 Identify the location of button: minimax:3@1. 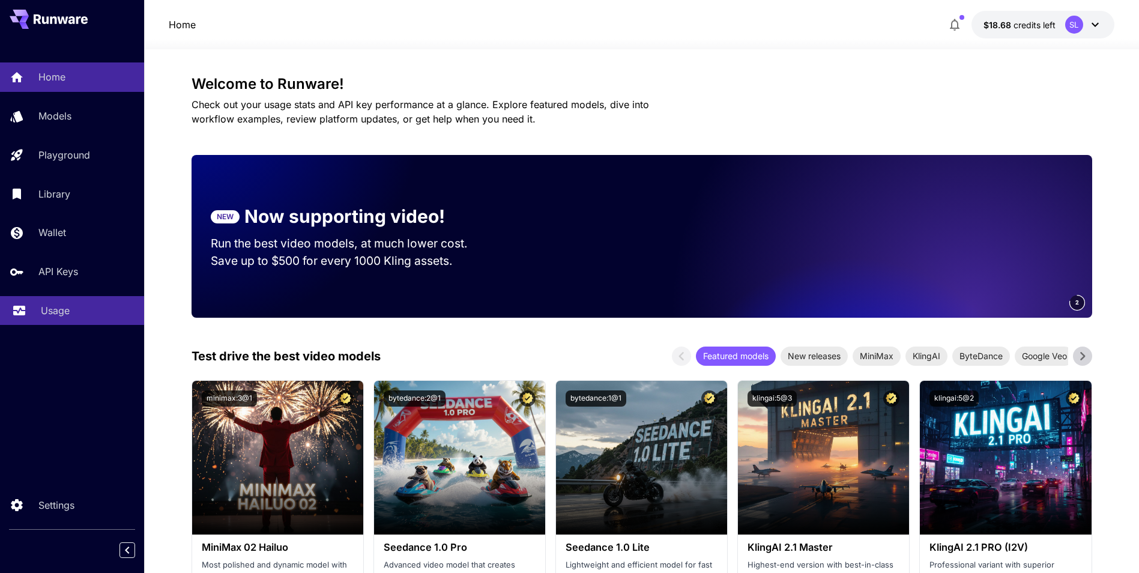
(229, 398).